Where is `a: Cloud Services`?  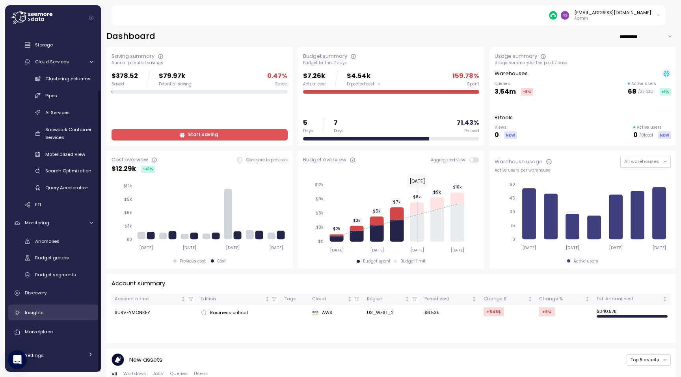
a: Cloud Services is located at coordinates (53, 61).